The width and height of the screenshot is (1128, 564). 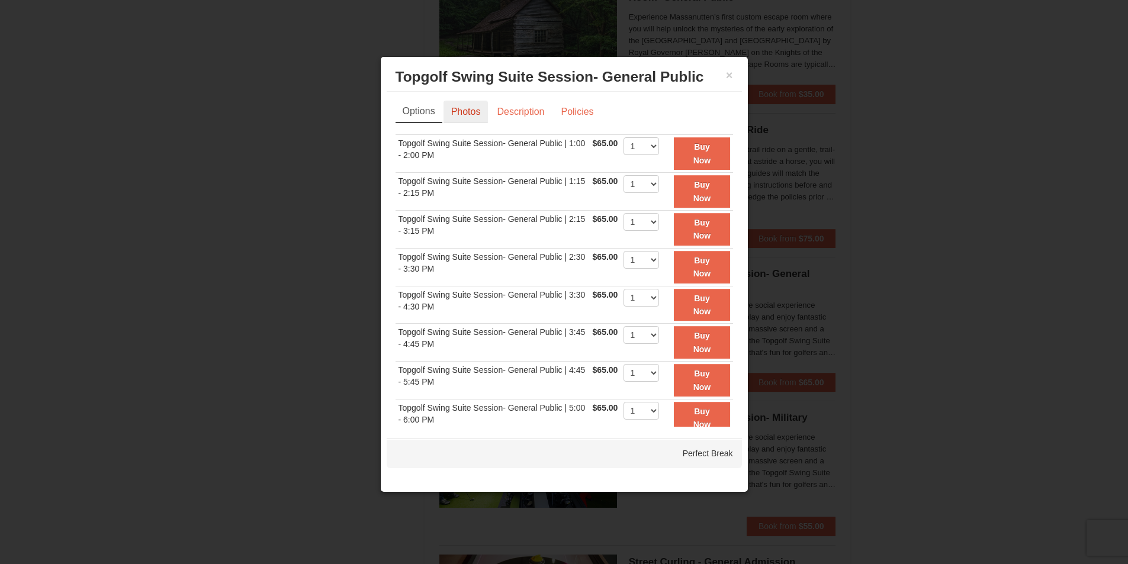 What do you see at coordinates (493, 418) in the screenshot?
I see `td: Topgolf Swing Suite Session- General Public | 5:00 - 6:00 PM` at bounding box center [493, 418].